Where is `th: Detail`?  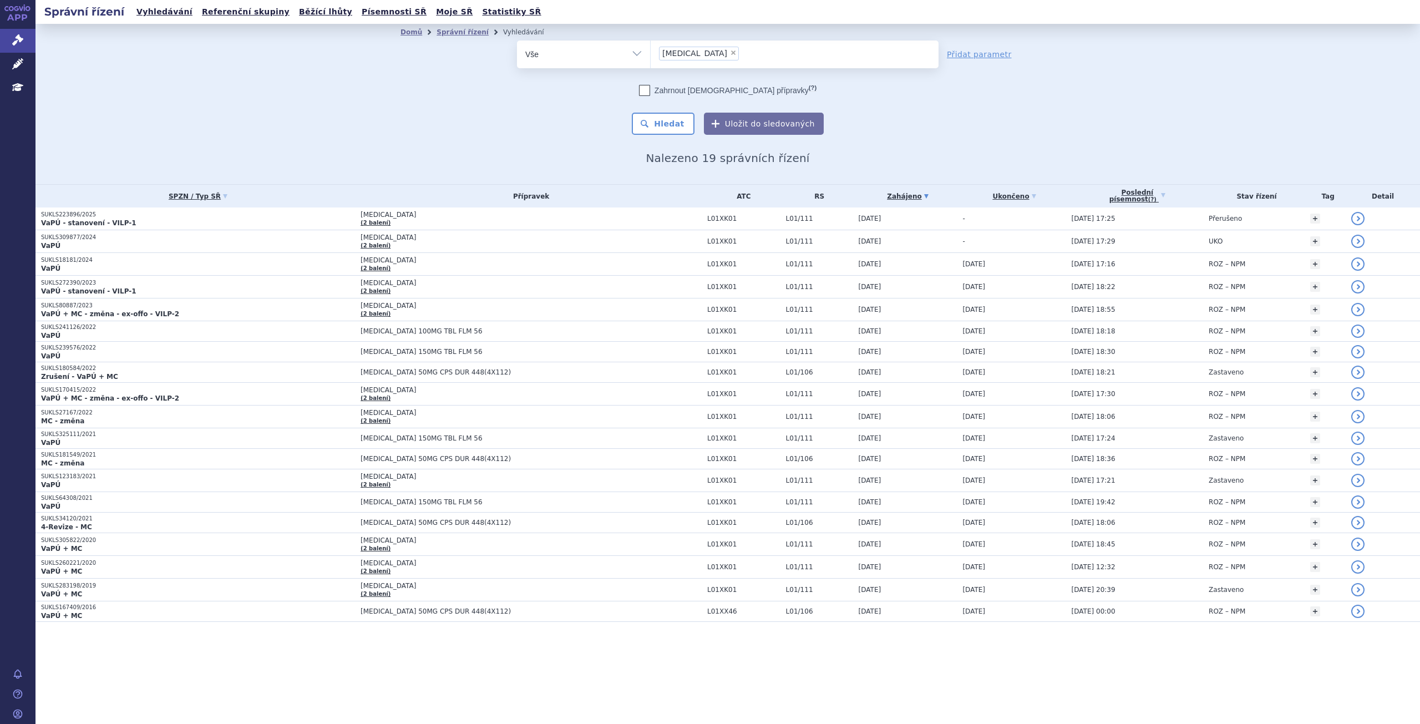 th: Detail is located at coordinates (1383, 196).